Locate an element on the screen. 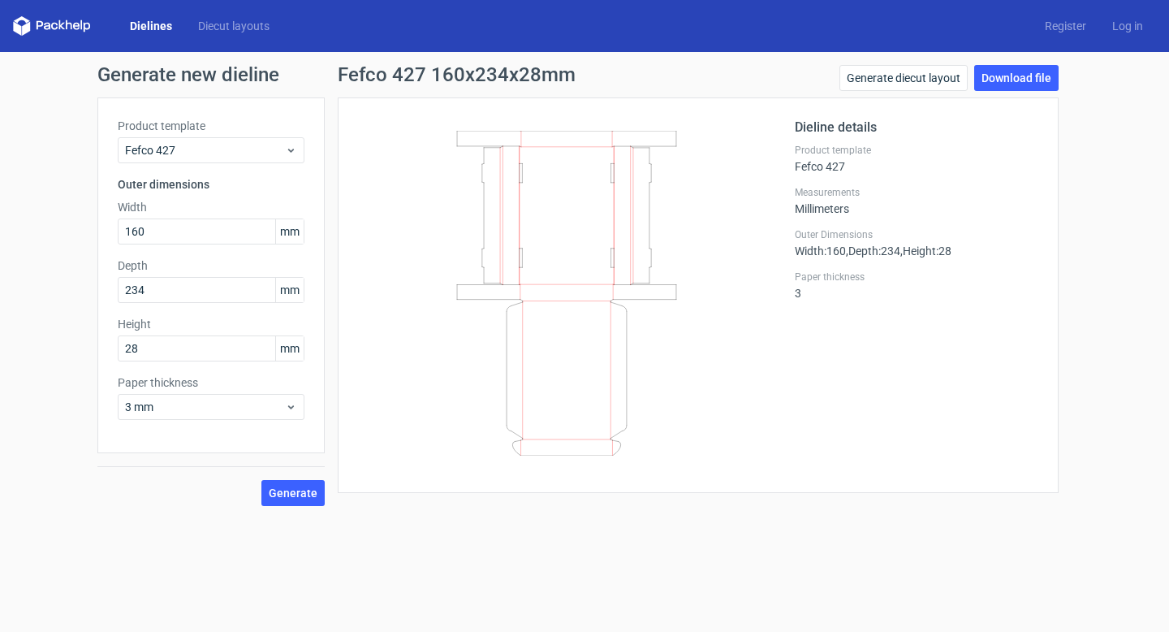  a: Generate diecut layout is located at coordinates (904, 78).